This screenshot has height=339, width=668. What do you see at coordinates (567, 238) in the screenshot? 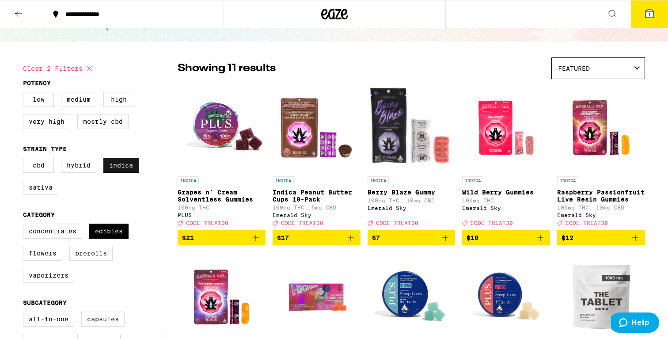
I see `span: $12` at bounding box center [567, 238].